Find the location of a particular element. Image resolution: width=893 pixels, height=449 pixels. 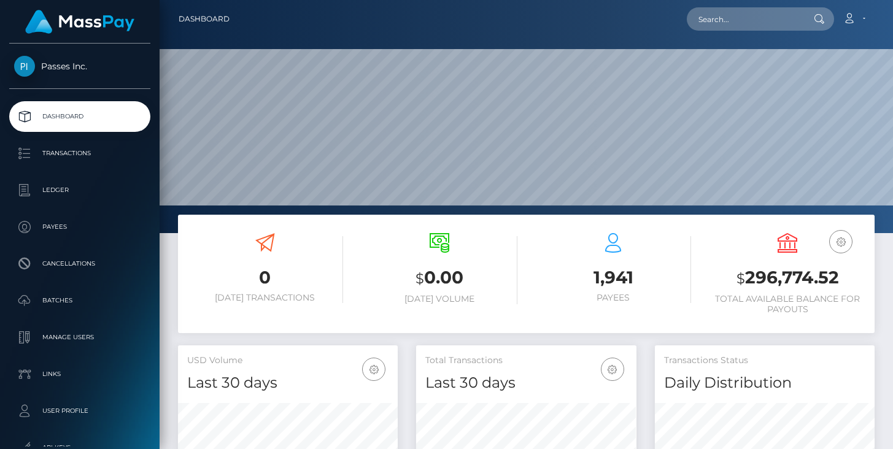

p: Dashboard is located at coordinates (80, 117).